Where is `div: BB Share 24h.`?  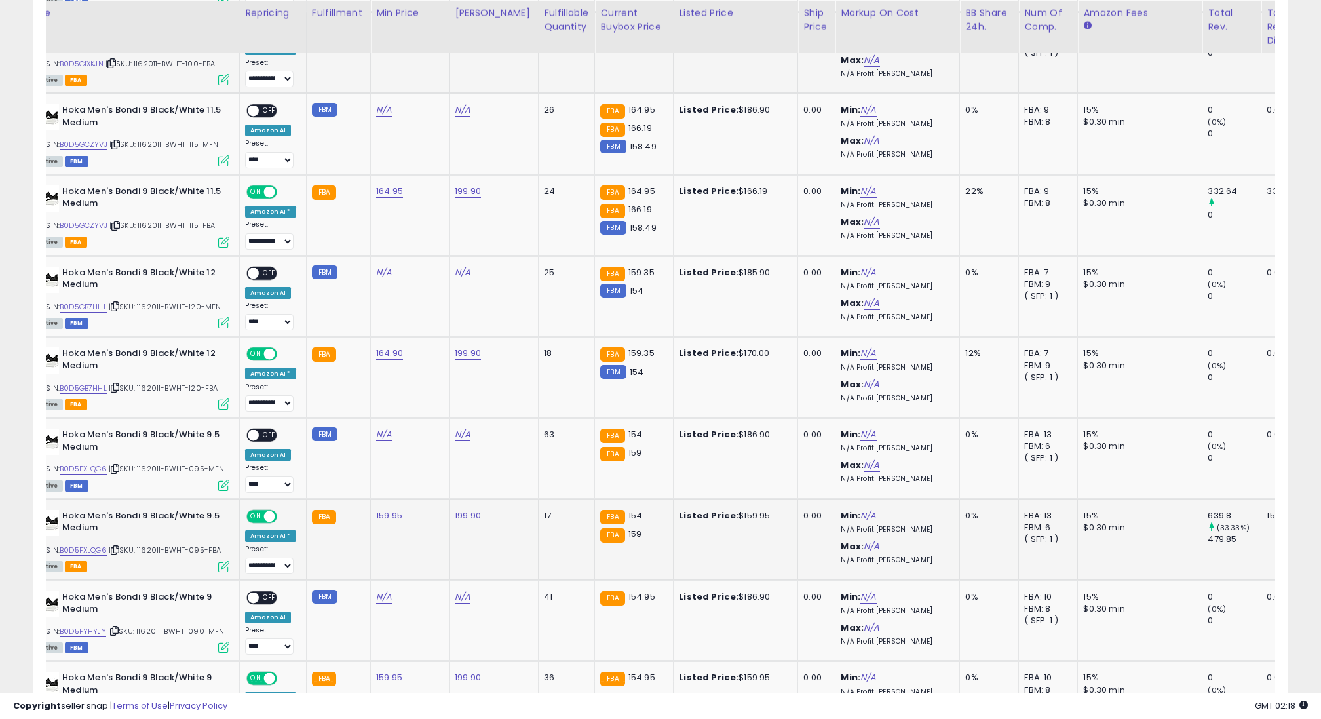 div: BB Share 24h. is located at coordinates (988, 20).